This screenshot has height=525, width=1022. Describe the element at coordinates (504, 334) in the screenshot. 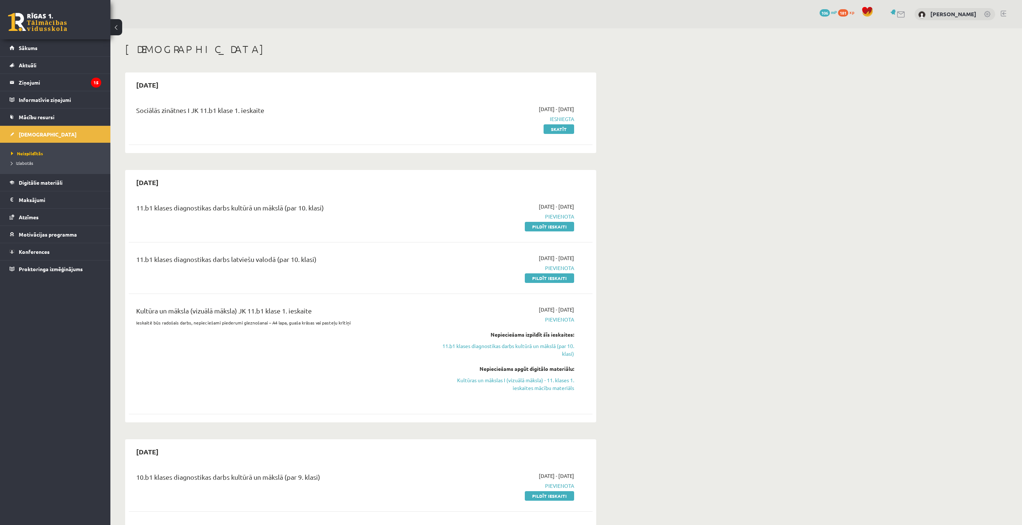

I see `div: Nepieciešams izpildīt šīs ieskaites:` at that location.